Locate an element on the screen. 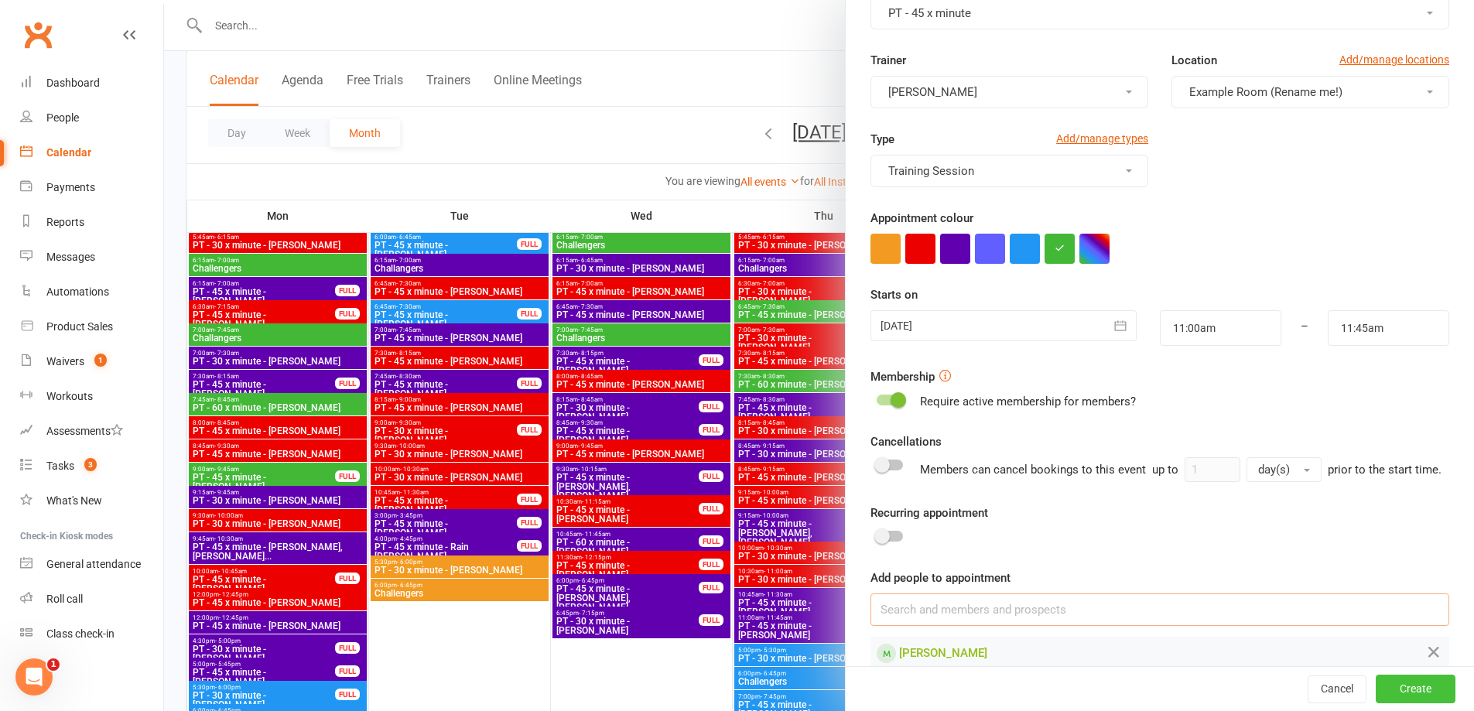 This screenshot has height=711, width=1474. div: Reports is located at coordinates (65, 222).